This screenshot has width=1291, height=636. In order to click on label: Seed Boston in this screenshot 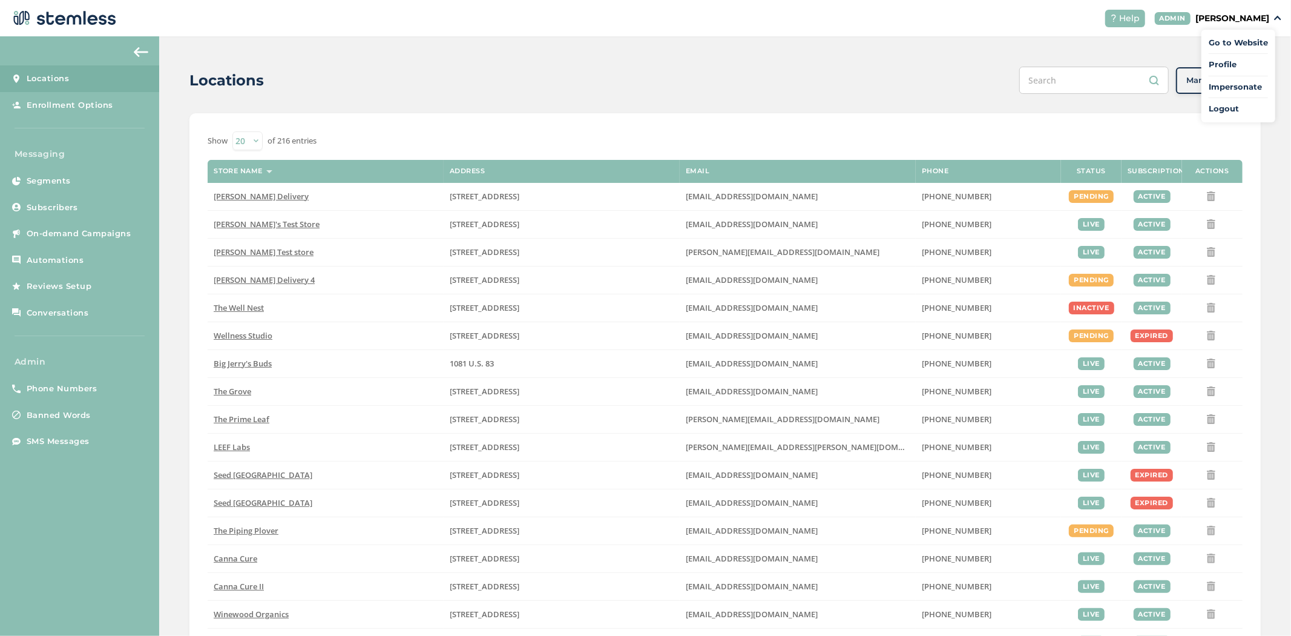, I will do `click(326, 502)`.